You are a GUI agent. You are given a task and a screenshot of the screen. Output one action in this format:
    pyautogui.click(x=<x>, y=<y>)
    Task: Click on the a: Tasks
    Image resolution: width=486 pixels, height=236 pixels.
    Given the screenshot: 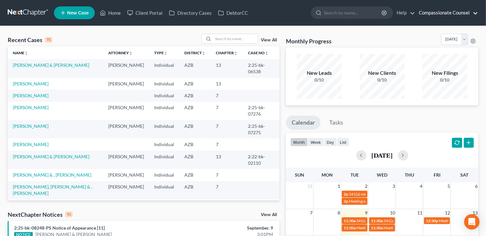 What is the action you would take?
    pyautogui.click(x=336, y=123)
    